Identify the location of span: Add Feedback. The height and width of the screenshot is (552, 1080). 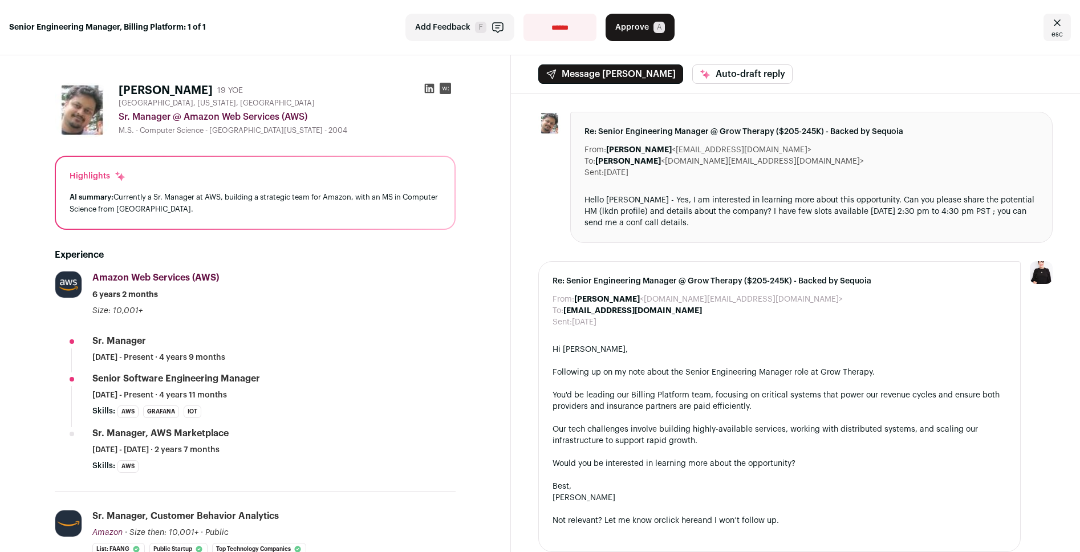
(443, 27).